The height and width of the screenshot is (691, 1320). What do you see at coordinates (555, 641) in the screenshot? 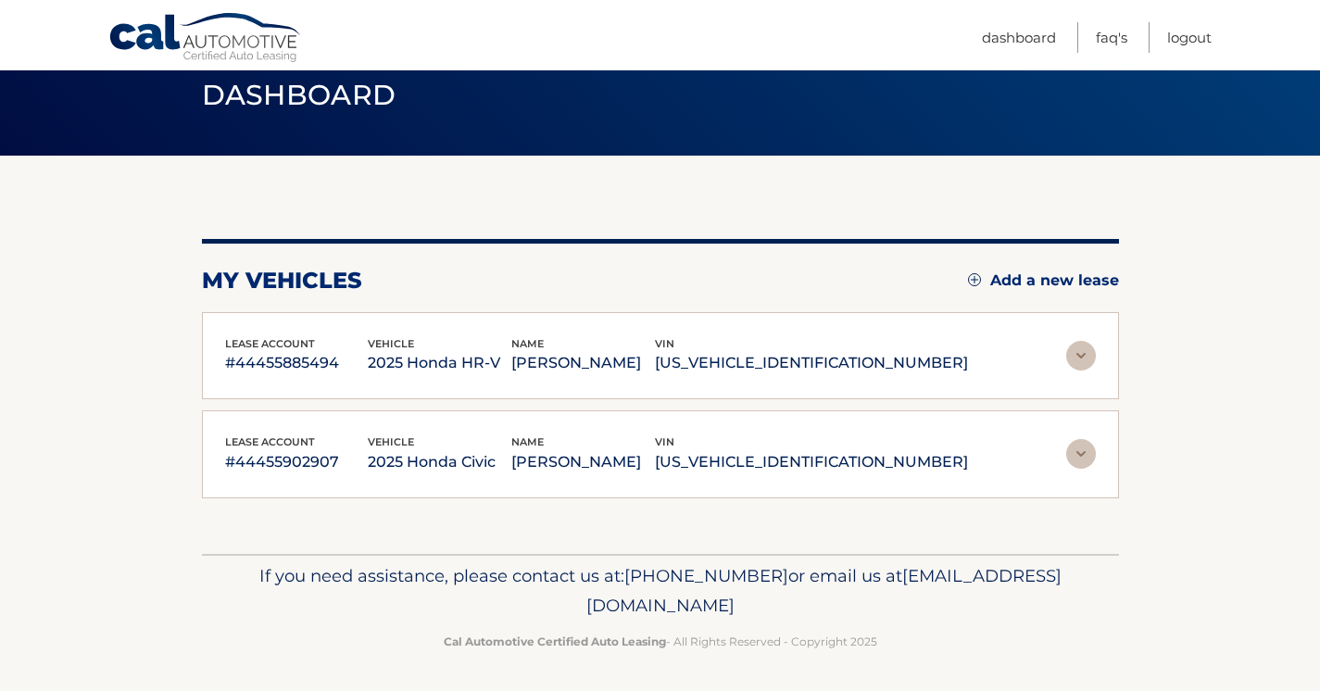
I see `strong: Cal Automotive Certified Auto Leasing` at bounding box center [555, 641].